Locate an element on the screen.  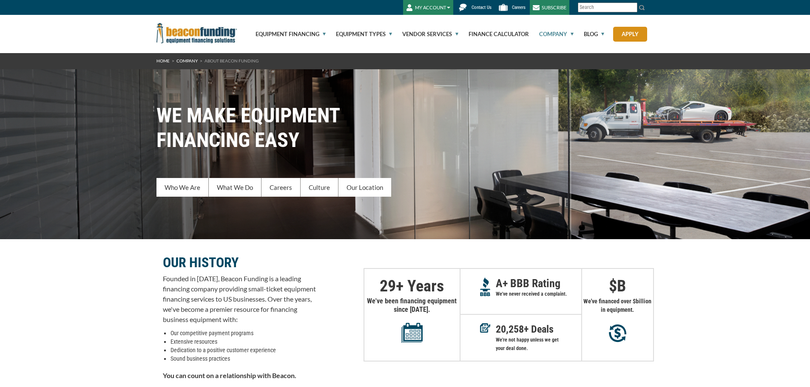
a: What We Do is located at coordinates (235, 187).